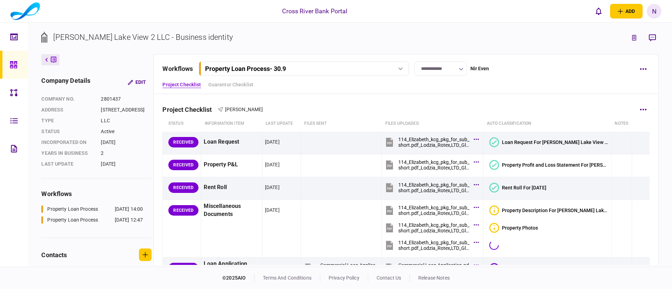  What do you see at coordinates (549, 165) in the screenshot?
I see `button: Property Profit and Loss Statement For Elizabeth Lake View 2 LLC` at bounding box center [549, 165].